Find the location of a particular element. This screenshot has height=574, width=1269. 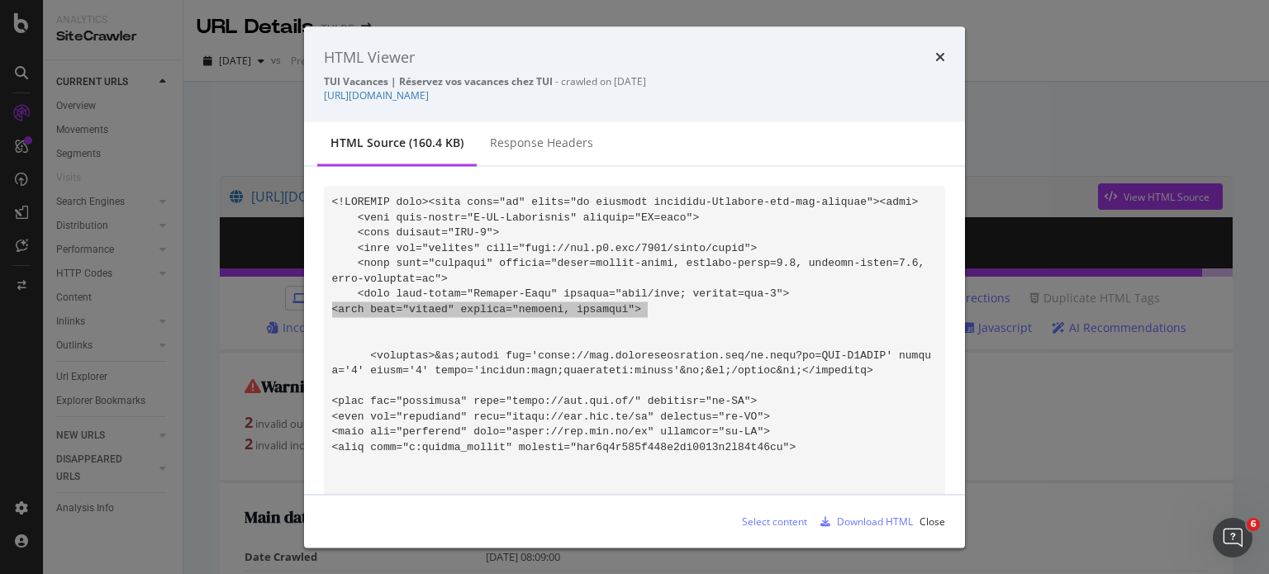

div: times is located at coordinates (940, 57).